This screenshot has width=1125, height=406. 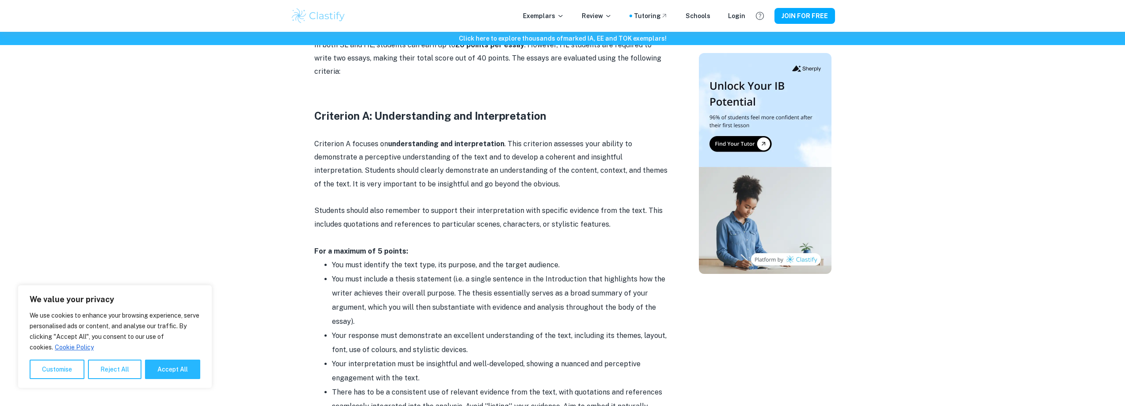 I want to click on p: In both SL and HL, students can earn up to . However, HL students are required to write two essay..., so click(x=491, y=58).